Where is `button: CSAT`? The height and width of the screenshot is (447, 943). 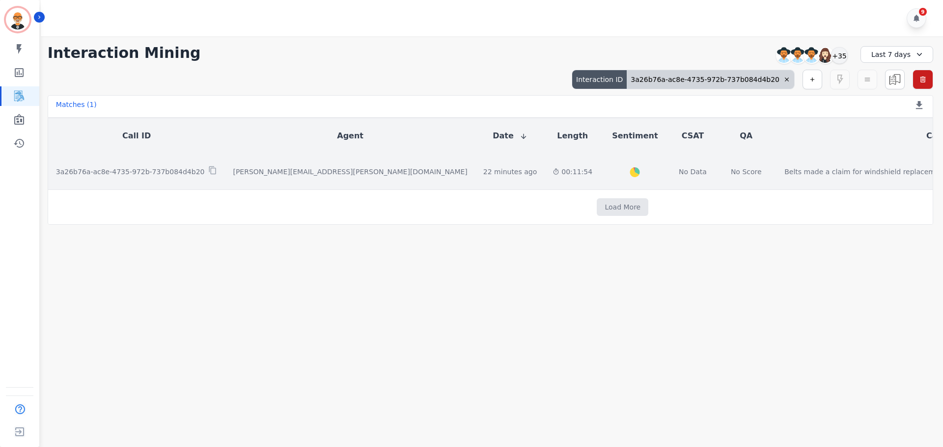
button: CSAT is located at coordinates (693, 136).